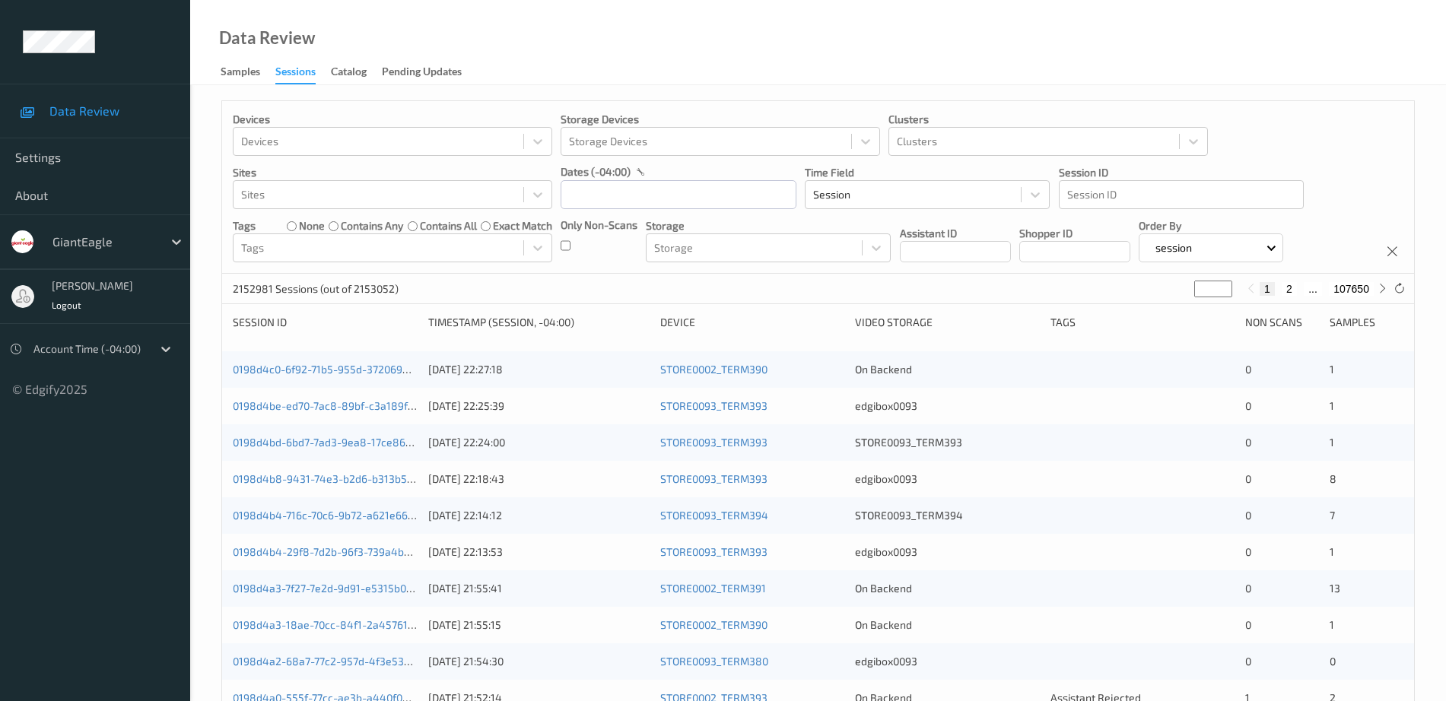 This screenshot has height=701, width=1446. Describe the element at coordinates (392, 173) in the screenshot. I see `p: Sites` at that location.